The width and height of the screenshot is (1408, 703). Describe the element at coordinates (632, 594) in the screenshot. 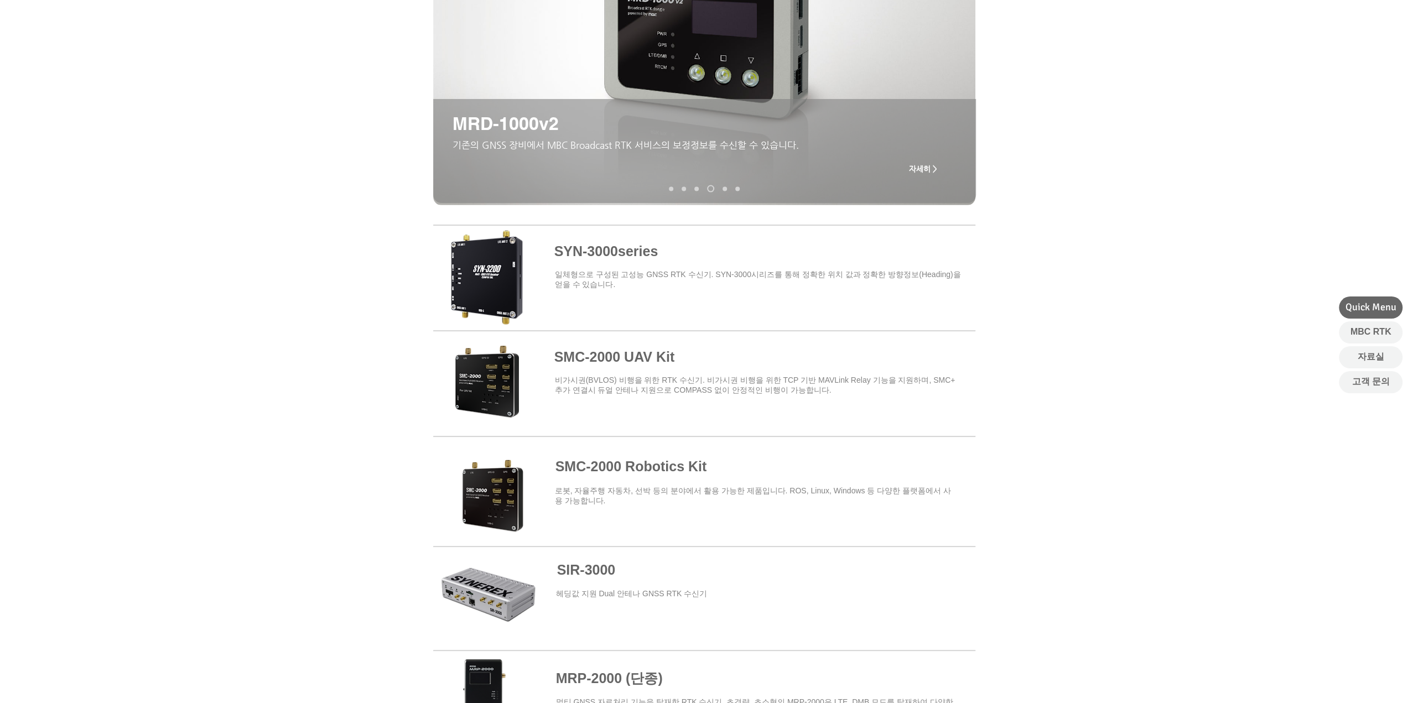

I see `span: ​헤딩값 지원 Dual 안테나 GNSS RTK 수신기` at that location.